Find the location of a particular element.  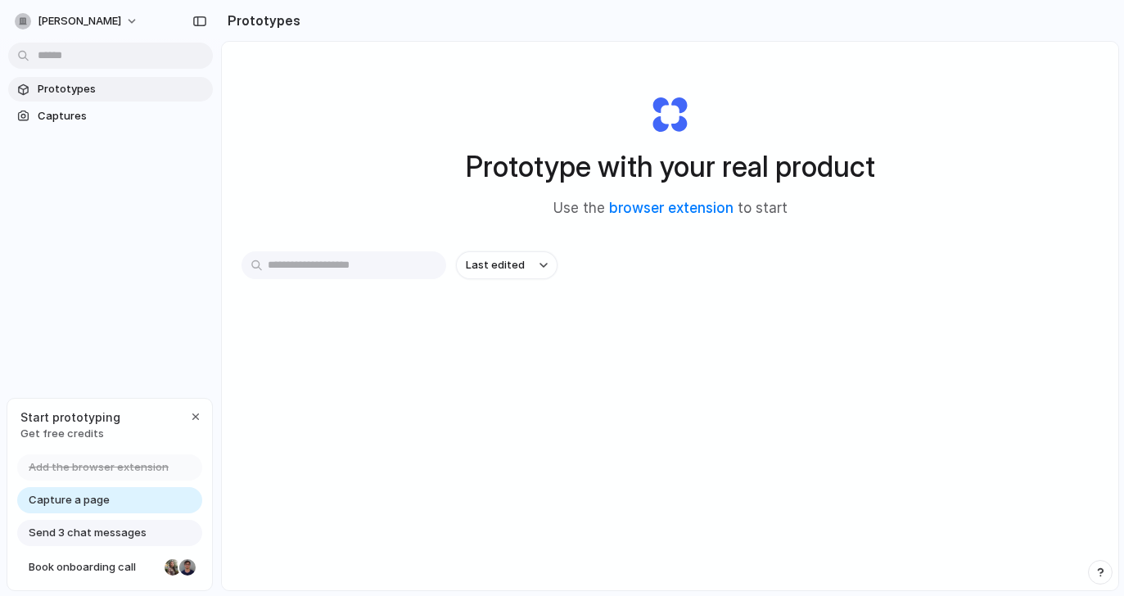

h2: Prototypes is located at coordinates (260, 20).